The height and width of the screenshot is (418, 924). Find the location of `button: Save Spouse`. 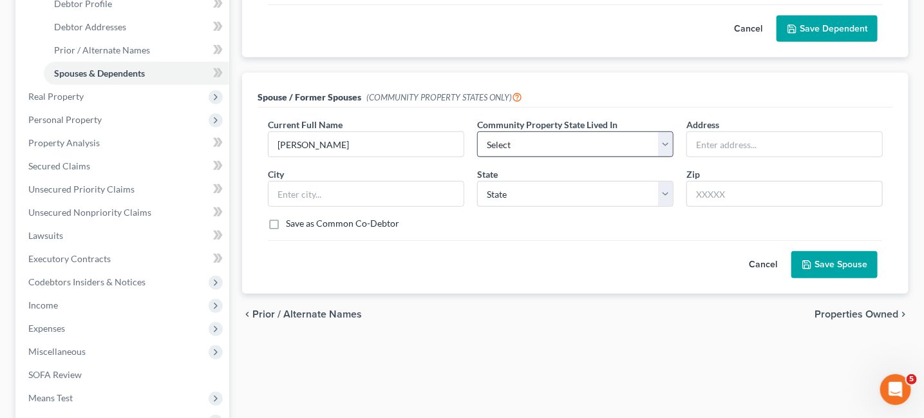

button: Save Spouse is located at coordinates (834, 265).